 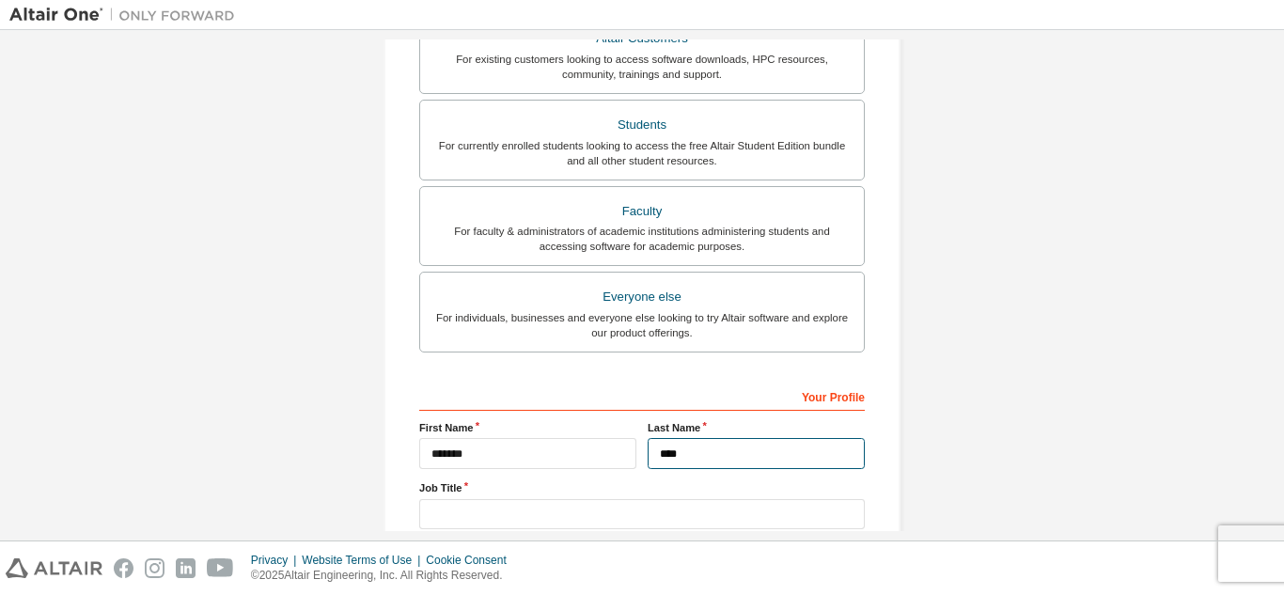 What do you see at coordinates (642, 325) in the screenshot?
I see `div: For individuals, businesses and everyone else looking to try Altair software and explore our prod...` at bounding box center [642, 325].